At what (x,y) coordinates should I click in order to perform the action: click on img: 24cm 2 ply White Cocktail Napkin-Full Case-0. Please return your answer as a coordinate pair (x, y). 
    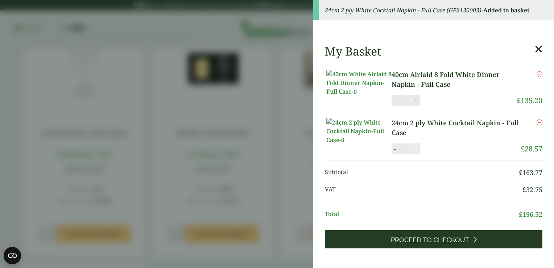
    Looking at the image, I should click on (359, 131).